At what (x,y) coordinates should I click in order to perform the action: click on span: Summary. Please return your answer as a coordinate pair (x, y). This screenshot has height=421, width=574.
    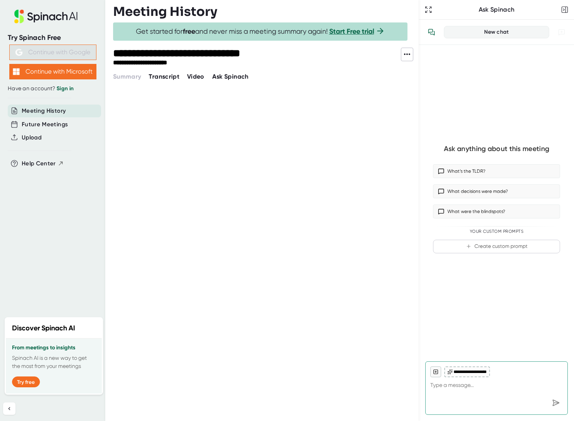
    Looking at the image, I should click on (127, 76).